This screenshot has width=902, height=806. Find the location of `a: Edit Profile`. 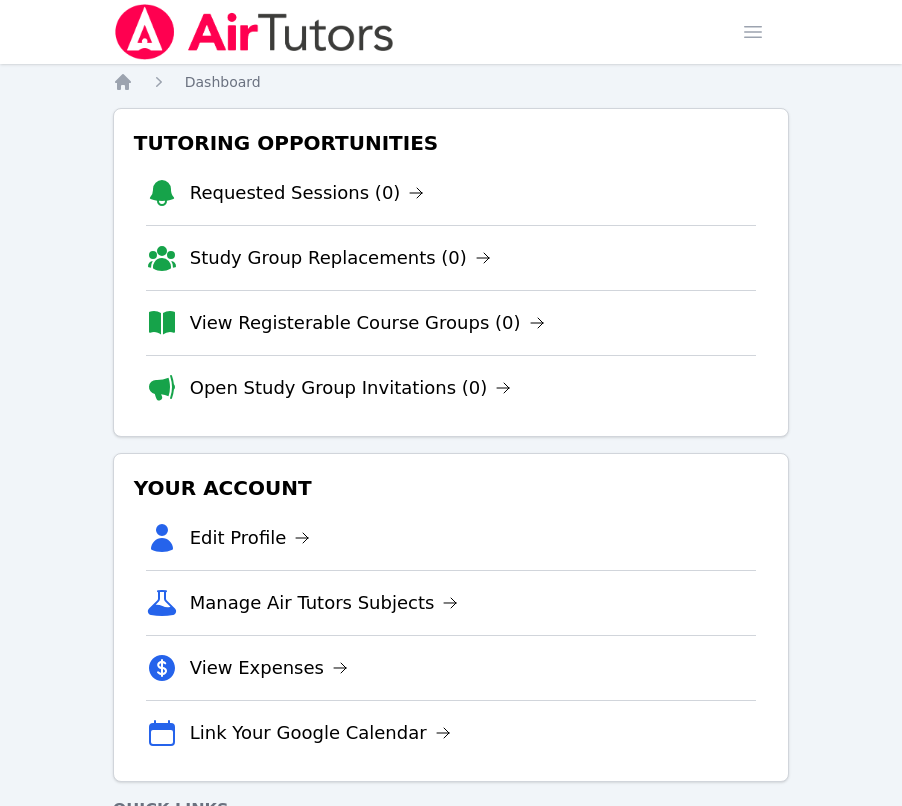

a: Edit Profile is located at coordinates (250, 538).